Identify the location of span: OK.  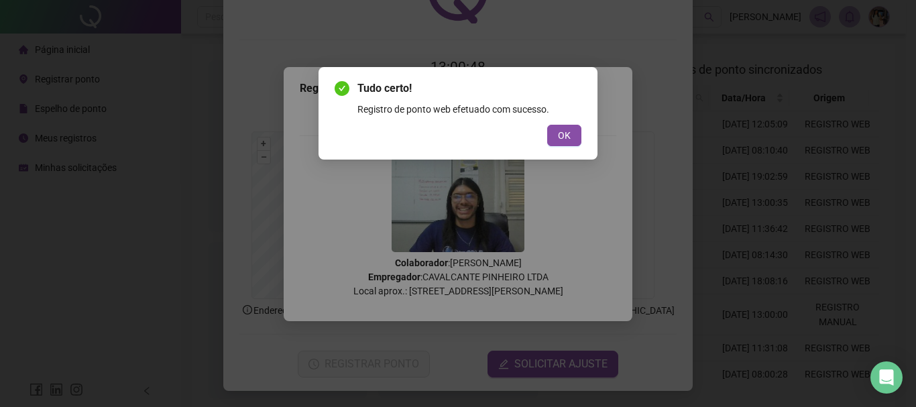
(564, 135).